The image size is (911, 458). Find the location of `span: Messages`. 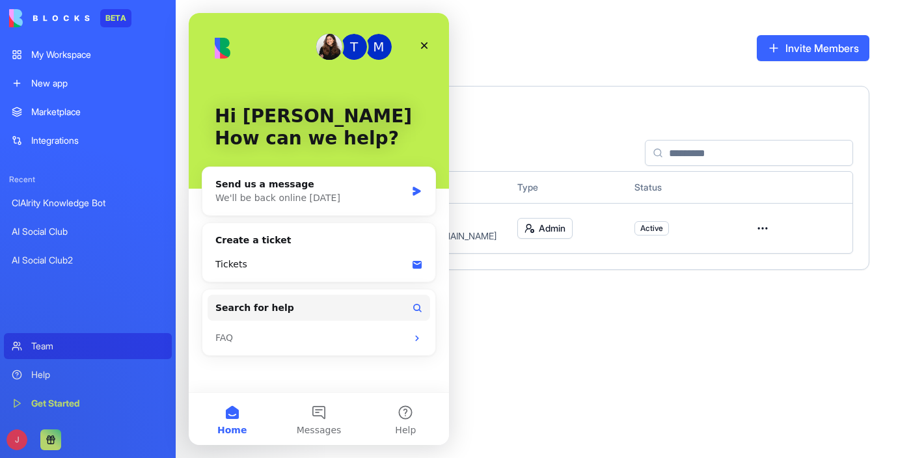

span: Messages is located at coordinates (130, 417).